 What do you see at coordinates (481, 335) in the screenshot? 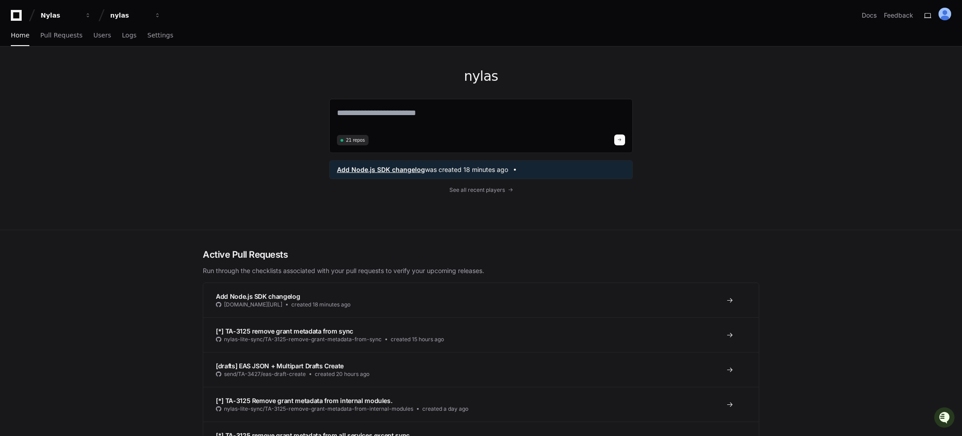
I see `a: [*] TA-3125 remove grant metadata from syncnylas-lite-sync/TA-3125-remove-grant-metadata-from-syn...` at bounding box center [481, 335].